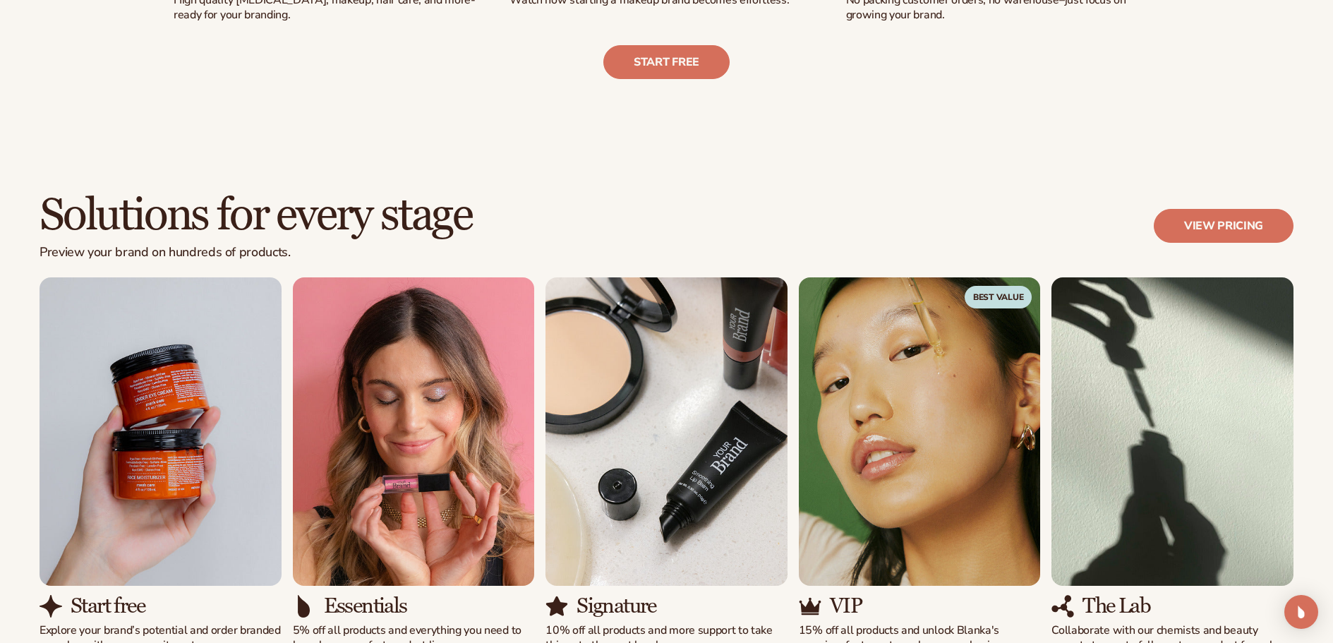 Image resolution: width=1333 pixels, height=643 pixels. I want to click on img: Shopify Image 4, so click(414, 431).